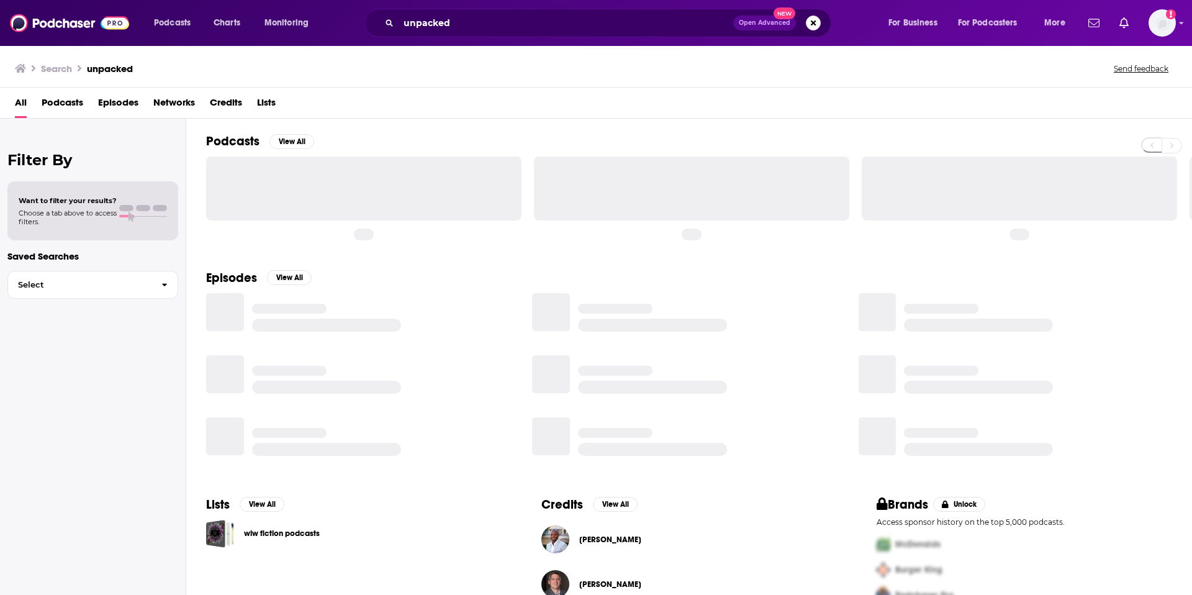 Image resolution: width=1192 pixels, height=595 pixels. I want to click on a: EpisodesView All, so click(259, 278).